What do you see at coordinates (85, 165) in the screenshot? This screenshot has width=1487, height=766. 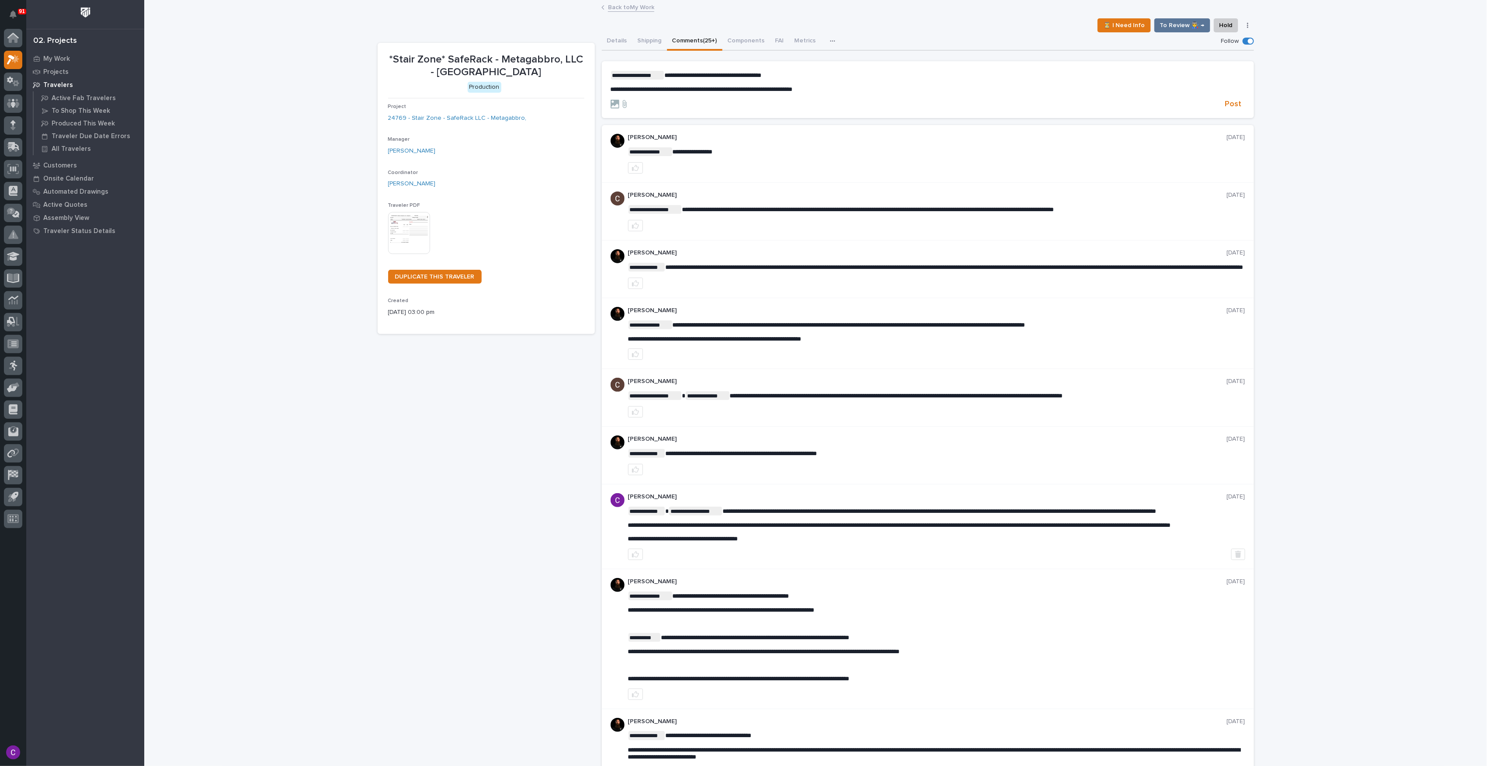 I see `a: Customers` at bounding box center [85, 165].